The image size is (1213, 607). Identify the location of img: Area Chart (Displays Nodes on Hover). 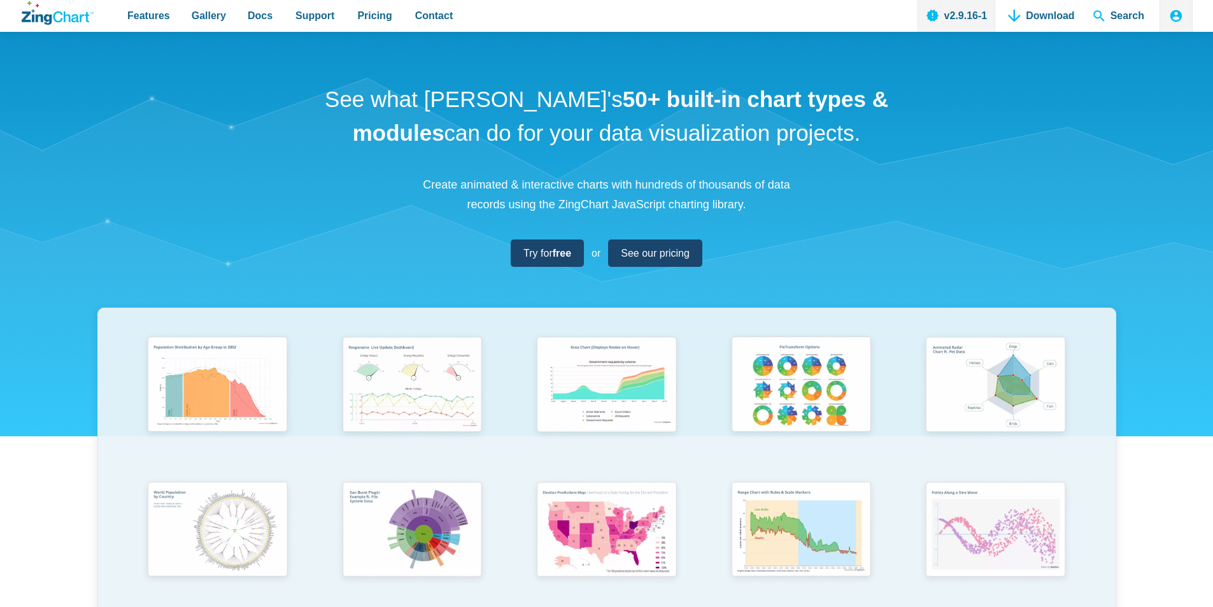
(606, 386).